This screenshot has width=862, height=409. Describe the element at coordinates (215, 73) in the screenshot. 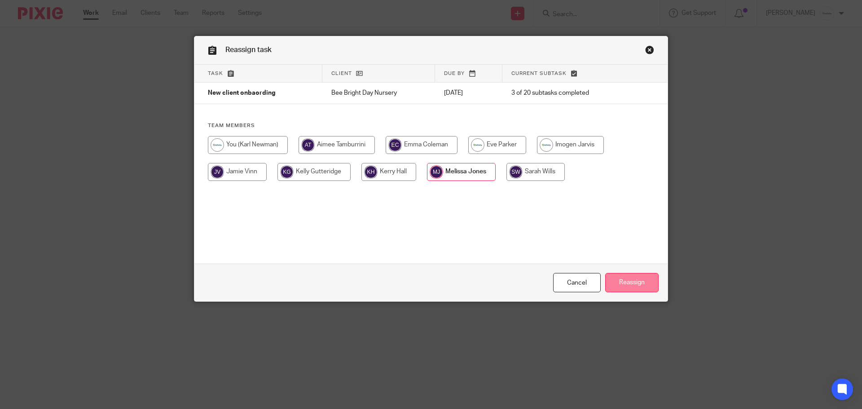

I see `span: Task` at that location.